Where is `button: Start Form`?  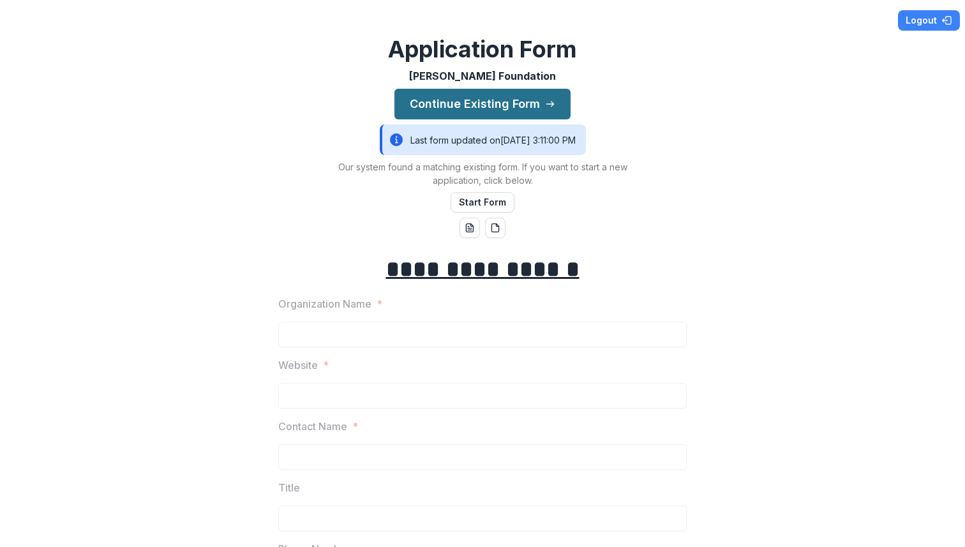
button: Start Form is located at coordinates (482, 202).